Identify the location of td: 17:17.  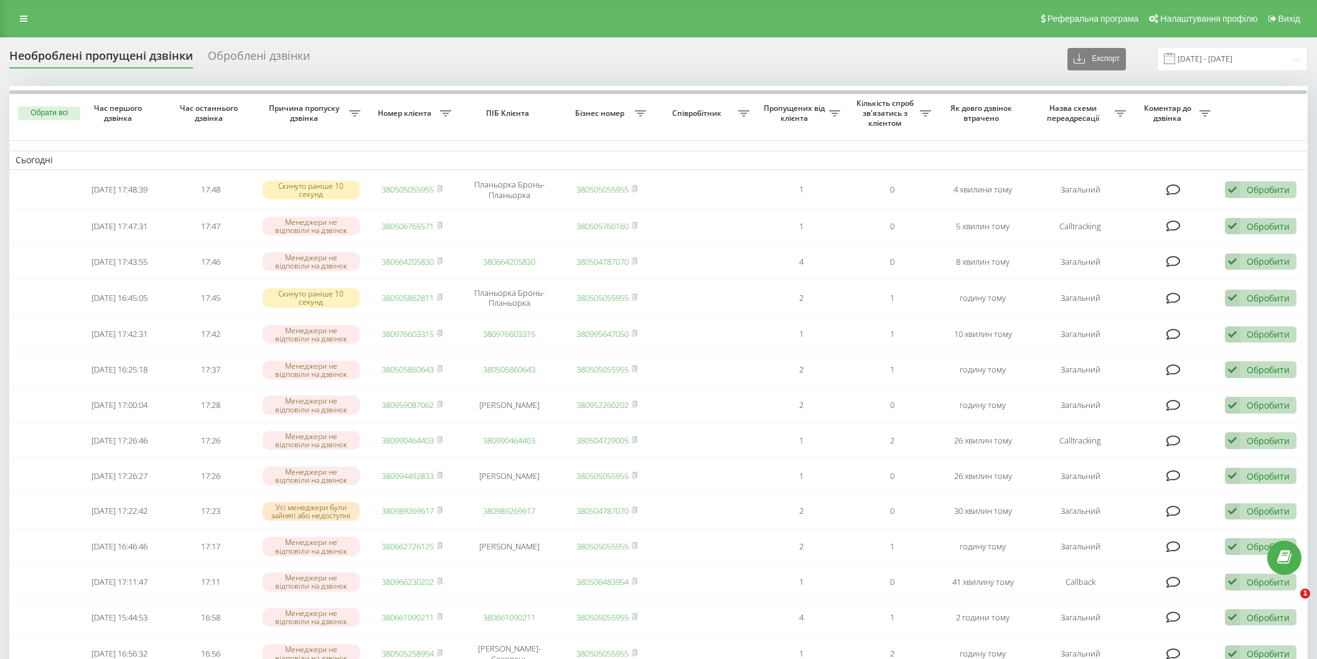
(210, 546).